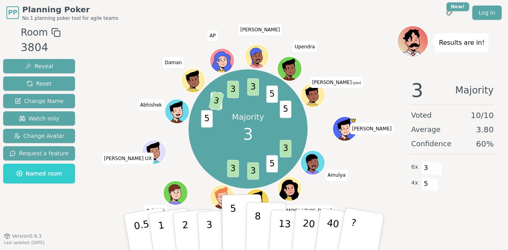 The height and width of the screenshot is (250, 508). Describe the element at coordinates (39, 153) in the screenshot. I see `button: Request a feature` at that location.